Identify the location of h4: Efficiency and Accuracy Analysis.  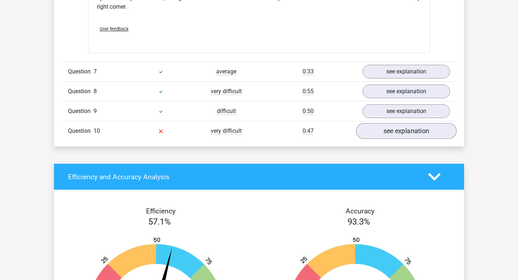
(242, 177).